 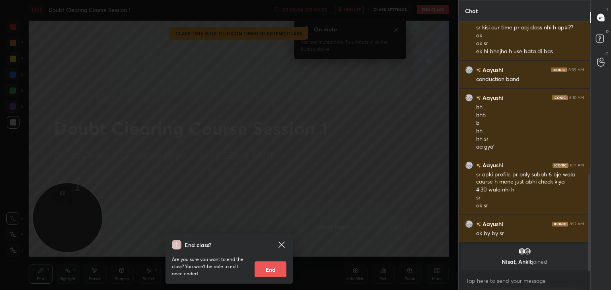 What do you see at coordinates (528, 252) in the screenshot?
I see `img: db45b45f611740fabf8f2794363cc7e4.jpg` at bounding box center [528, 252].